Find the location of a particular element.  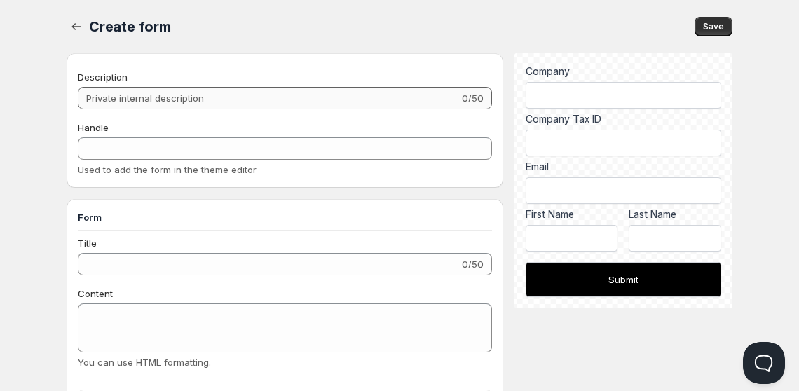

span: Content is located at coordinates (95, 294).